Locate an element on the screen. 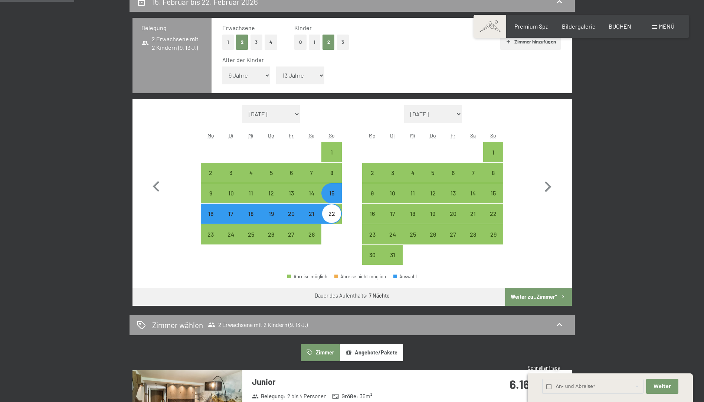 The width and height of the screenshot is (704, 402). button: 0 is located at coordinates (300, 42).